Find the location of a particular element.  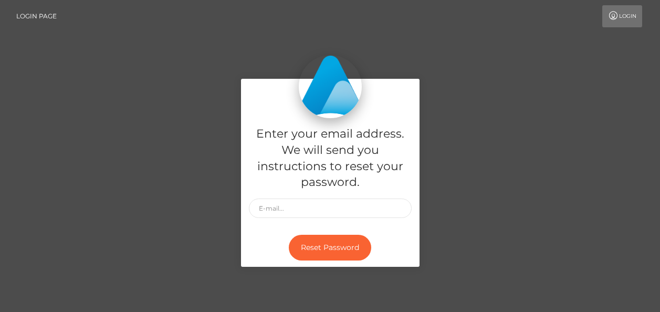

a: Login is located at coordinates (622, 16).